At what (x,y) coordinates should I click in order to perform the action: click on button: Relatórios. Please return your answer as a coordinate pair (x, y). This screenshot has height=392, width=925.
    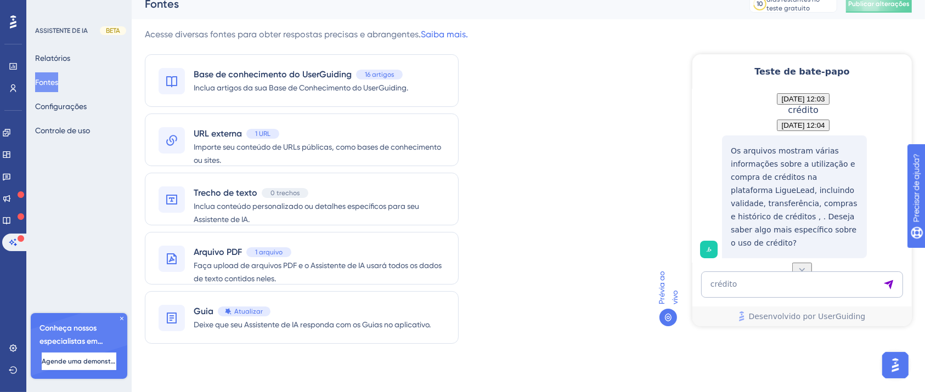
    Looking at the image, I should click on (53, 58).